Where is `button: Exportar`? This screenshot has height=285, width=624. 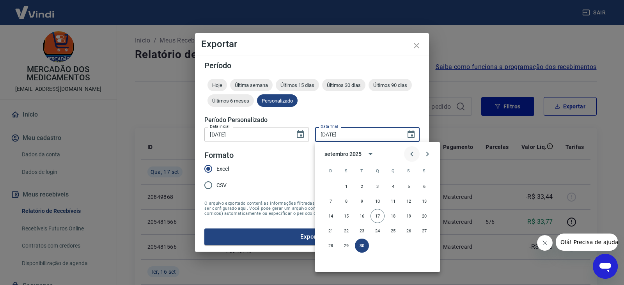
button: Exportar is located at coordinates (312, 237).